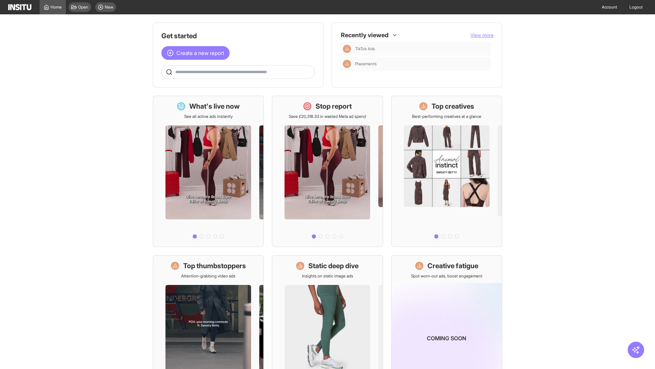 The height and width of the screenshot is (369, 655). Describe the element at coordinates (200, 53) in the screenshot. I see `span: Create a new report` at that location.